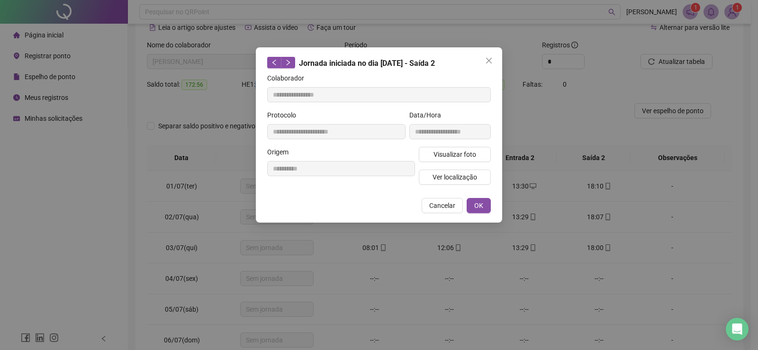  Describe the element at coordinates (274, 63) in the screenshot. I see `span: left` at that location.